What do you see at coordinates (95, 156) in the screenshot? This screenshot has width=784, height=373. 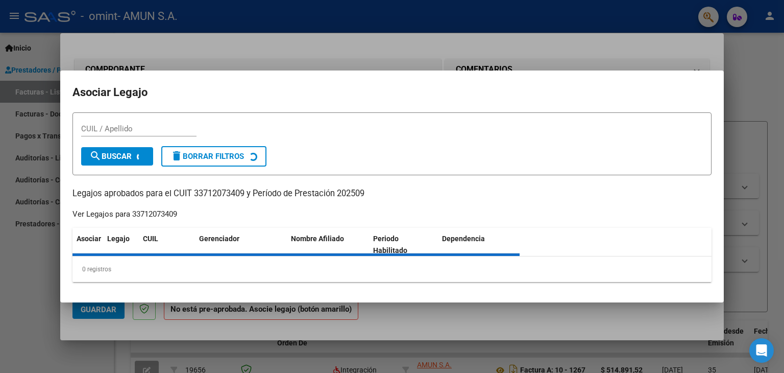 I see `mat-icon: search` at bounding box center [95, 156].